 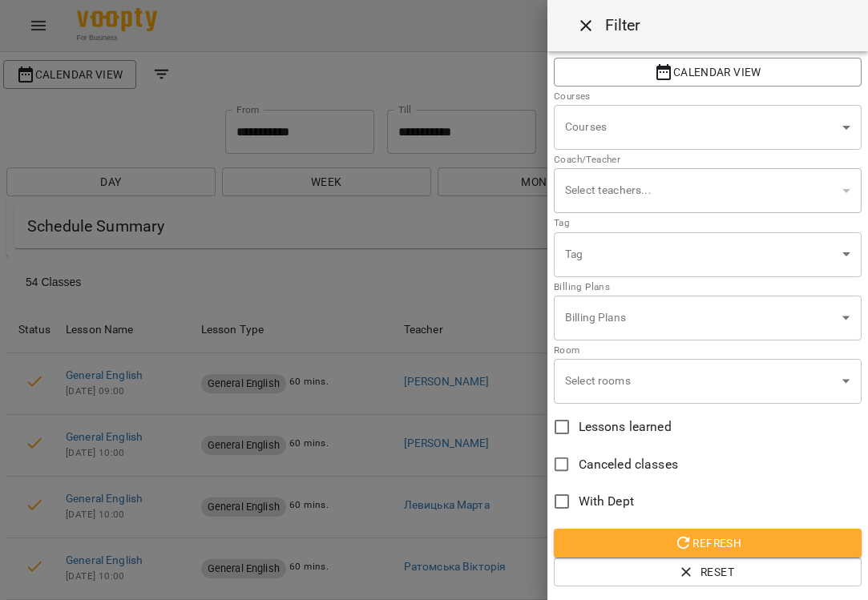 I want to click on span: Canceled classes, so click(x=628, y=465).